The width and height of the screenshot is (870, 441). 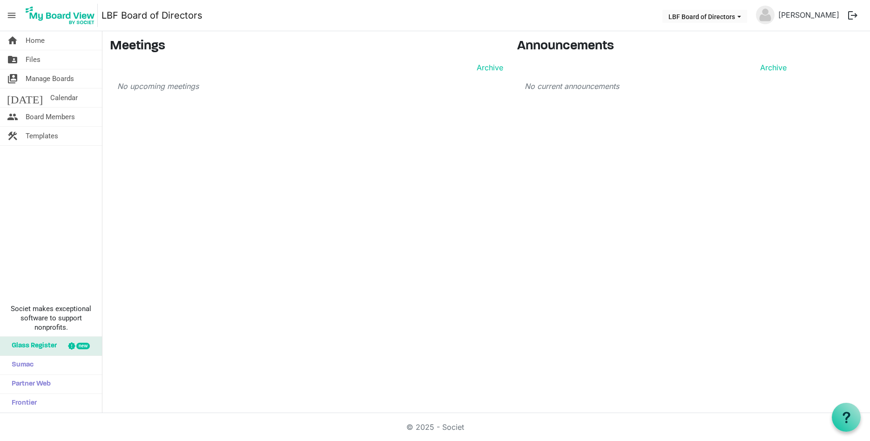 What do you see at coordinates (60, 15) in the screenshot?
I see `img: My Board View Logo` at bounding box center [60, 15].